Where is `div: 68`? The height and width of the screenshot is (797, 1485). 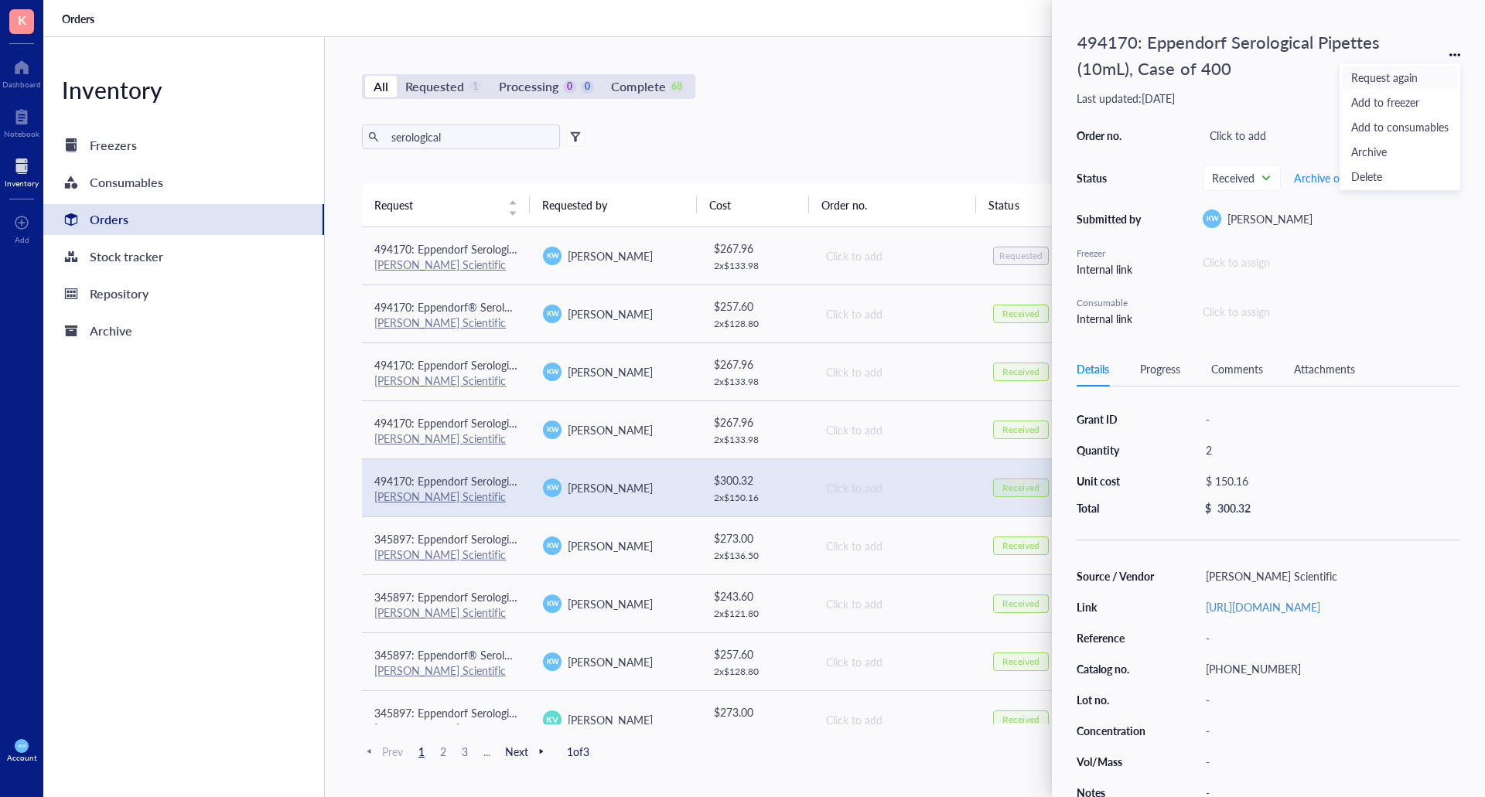 div: 68 is located at coordinates (677, 87).